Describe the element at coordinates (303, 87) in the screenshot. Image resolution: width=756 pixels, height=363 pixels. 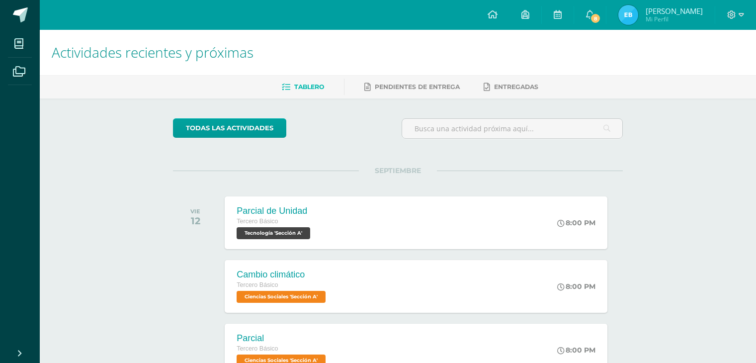
I see `a: Tablero` at that location.